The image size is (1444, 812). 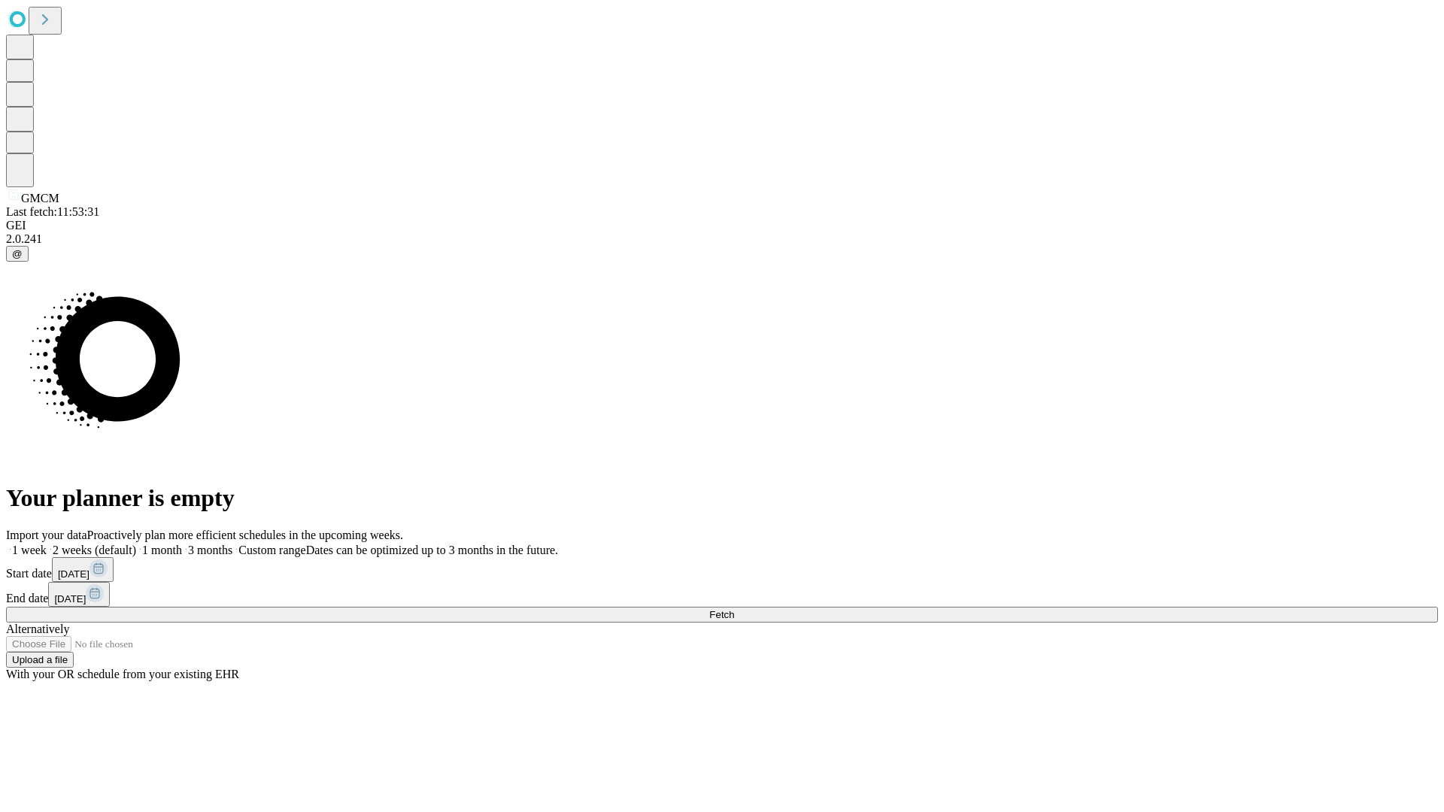 I want to click on span: Alternatively, so click(x=38, y=629).